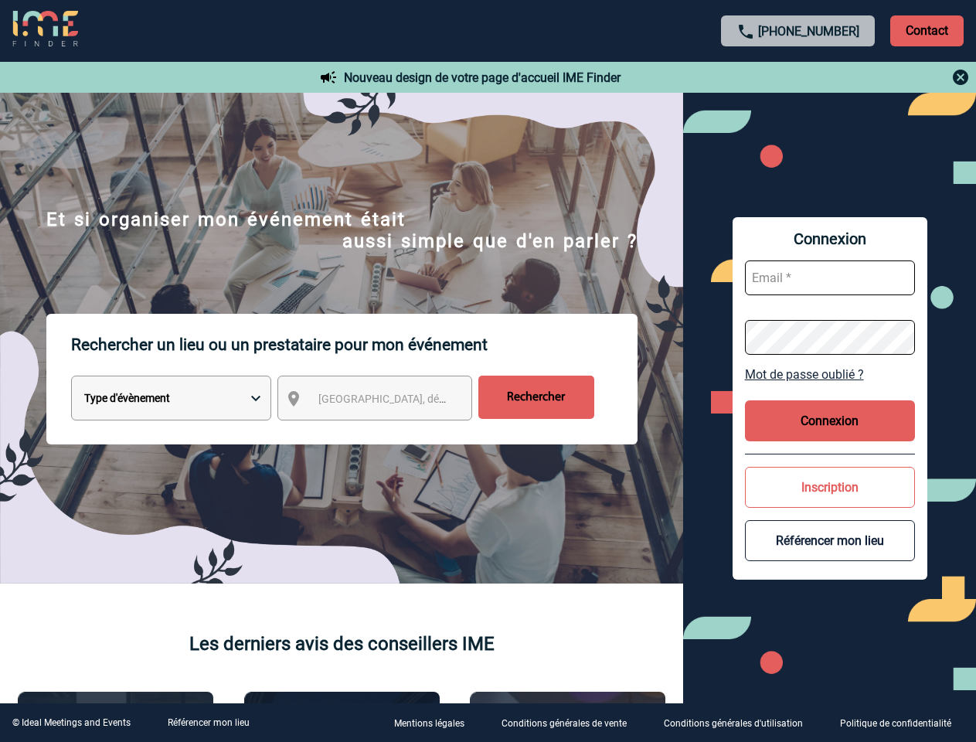 This screenshot has width=976, height=742. I want to click on img: call-24-px.png, so click(746, 32).